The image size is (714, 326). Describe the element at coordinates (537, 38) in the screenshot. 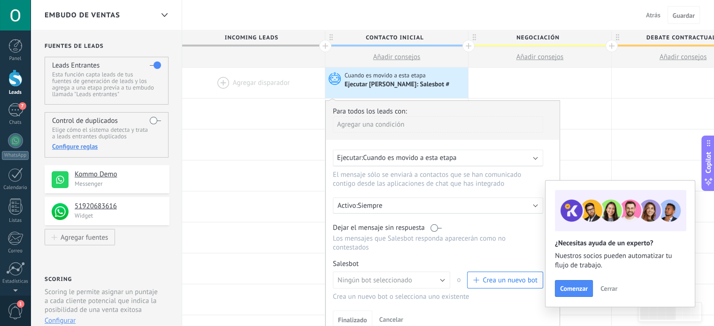

I see `span: Negociación` at that location.